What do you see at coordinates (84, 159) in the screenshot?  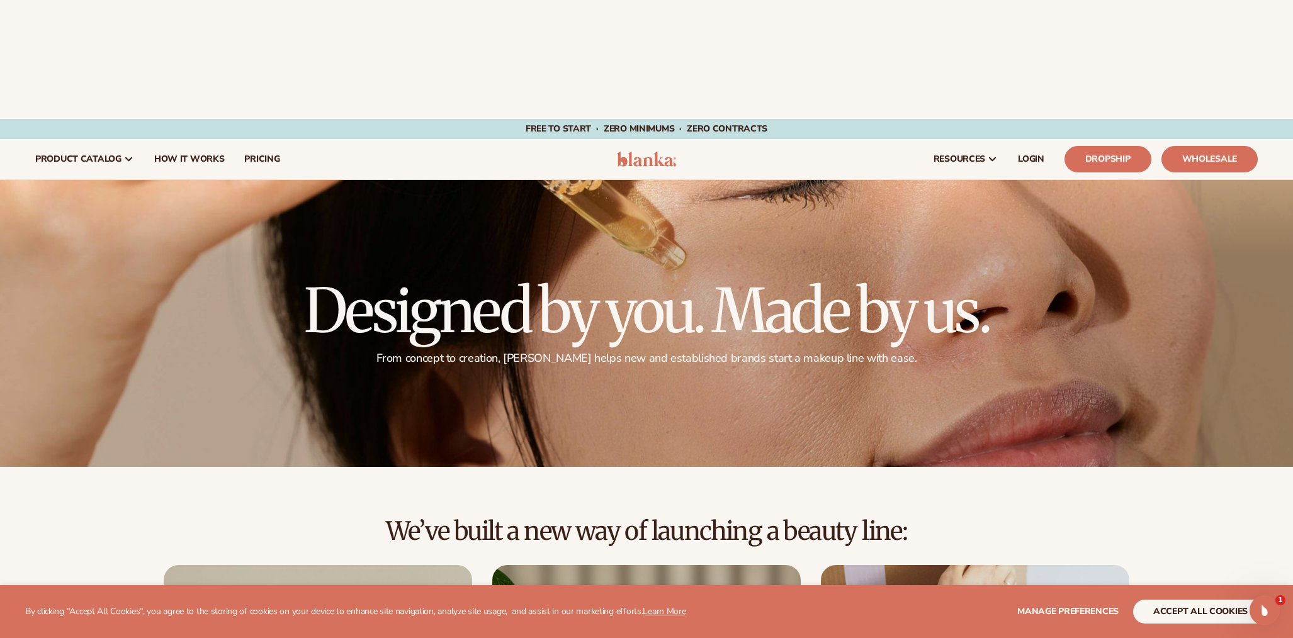 I see `a: product catalog` at bounding box center [84, 159].